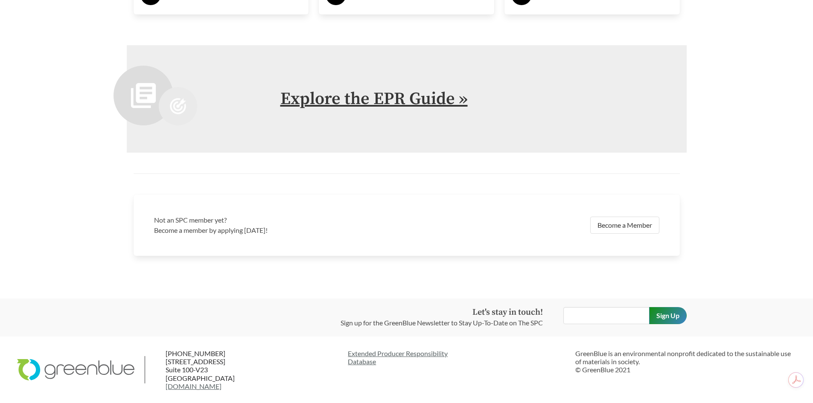  I want to click on a: Extended Producer ResponsibilityDatabase, so click(458, 357).